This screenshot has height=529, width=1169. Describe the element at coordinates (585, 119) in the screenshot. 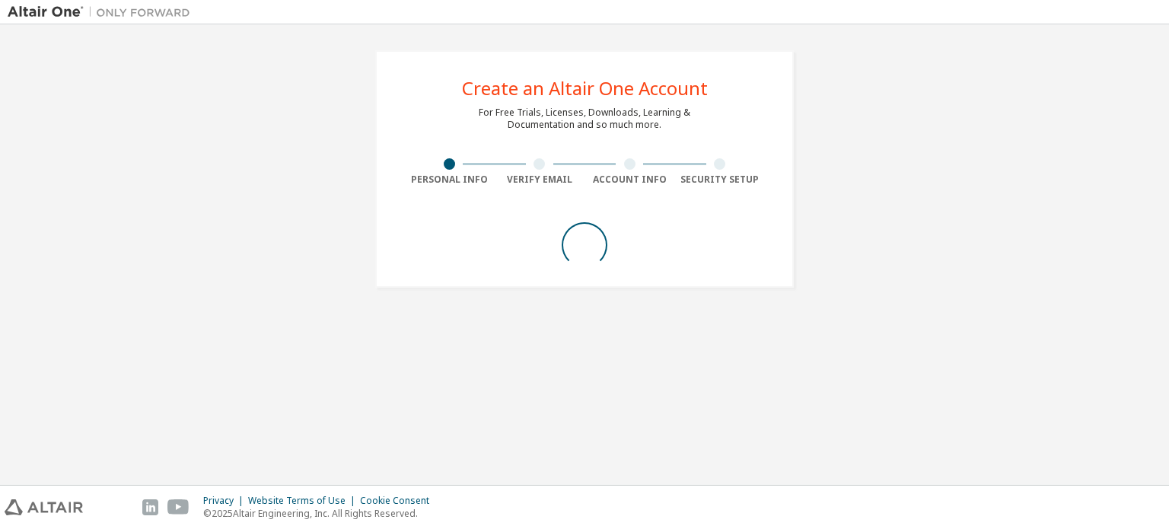

I see `div: For Free Trials, Licenses, Downloads, Learning & Documentation and so much more.` at that location.